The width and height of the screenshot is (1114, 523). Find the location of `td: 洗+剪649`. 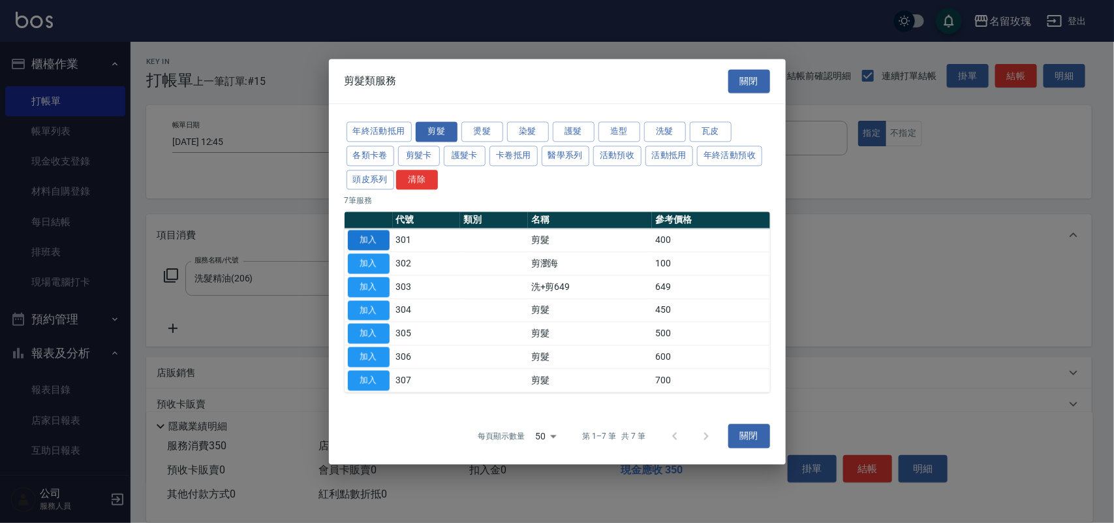

td: 洗+剪649 is located at coordinates (590, 287).